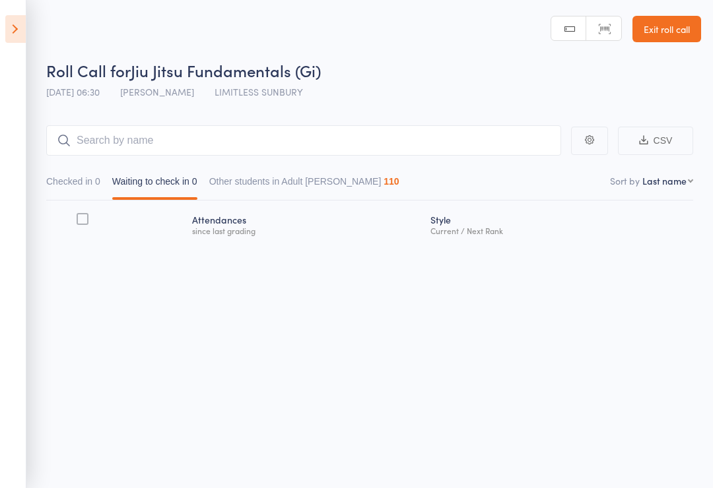  I want to click on div: Current / Next Rank, so click(559, 230).